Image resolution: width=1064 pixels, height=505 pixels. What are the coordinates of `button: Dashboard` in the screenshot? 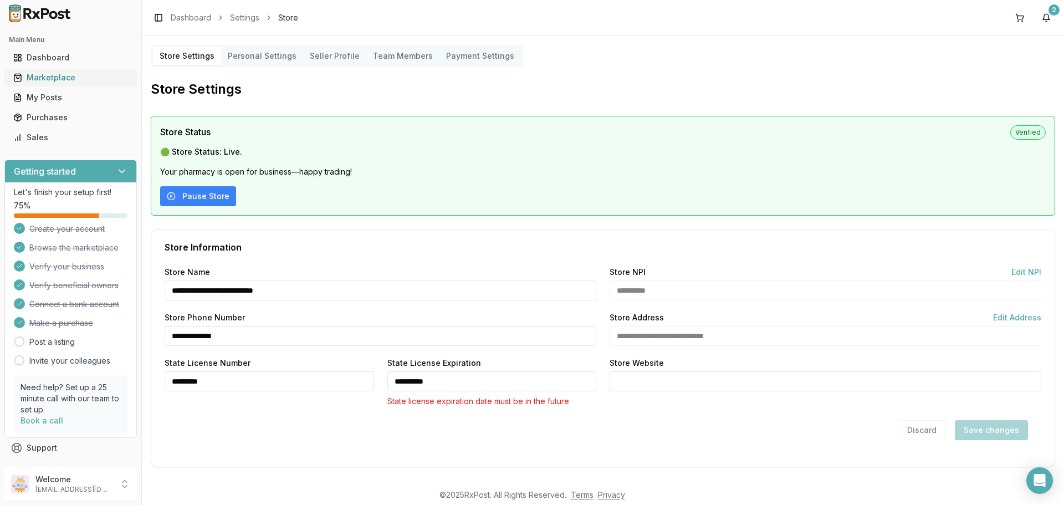 It's located at (70, 58).